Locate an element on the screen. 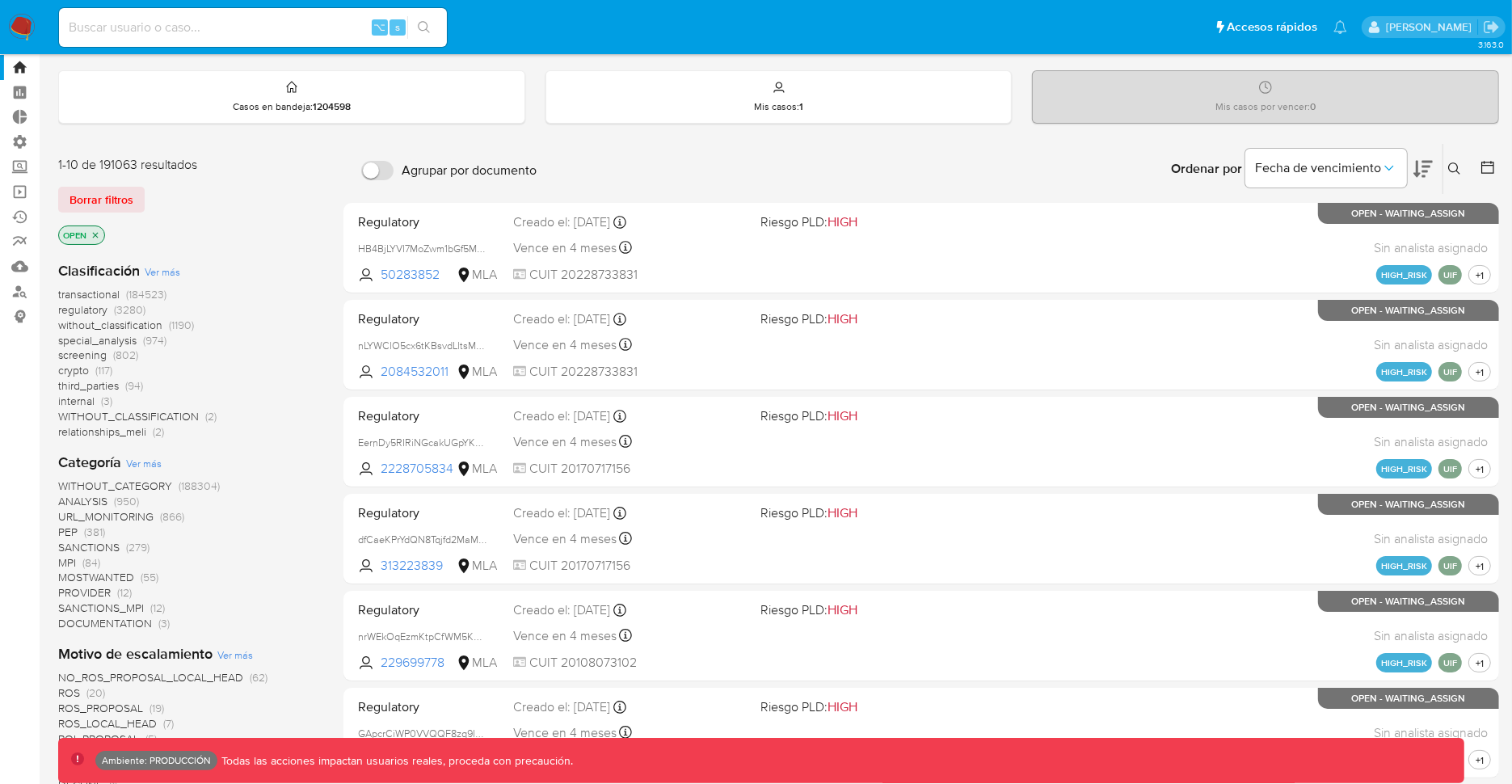 This screenshot has width=1512, height=784. span: 3.163.0 is located at coordinates (1491, 45).